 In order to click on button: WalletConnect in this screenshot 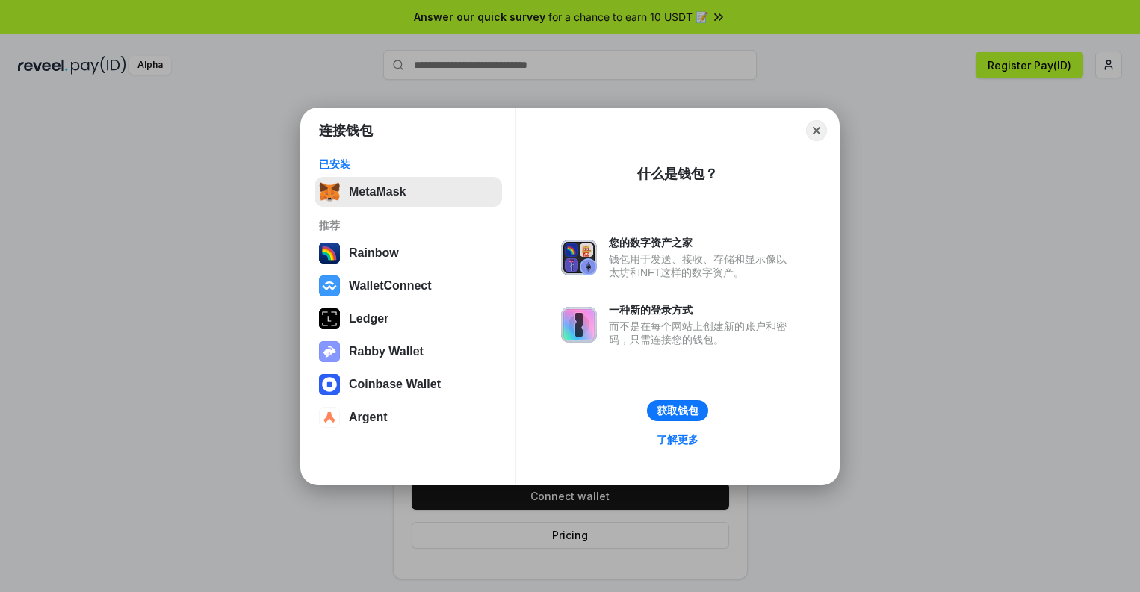, I will do `click(408, 286)`.